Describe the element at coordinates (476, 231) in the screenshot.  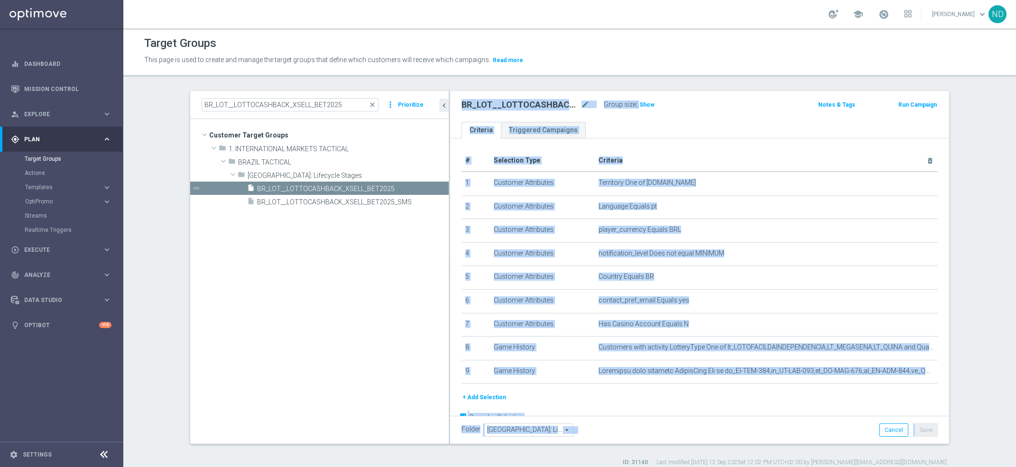
I see `td: 3` at that location.